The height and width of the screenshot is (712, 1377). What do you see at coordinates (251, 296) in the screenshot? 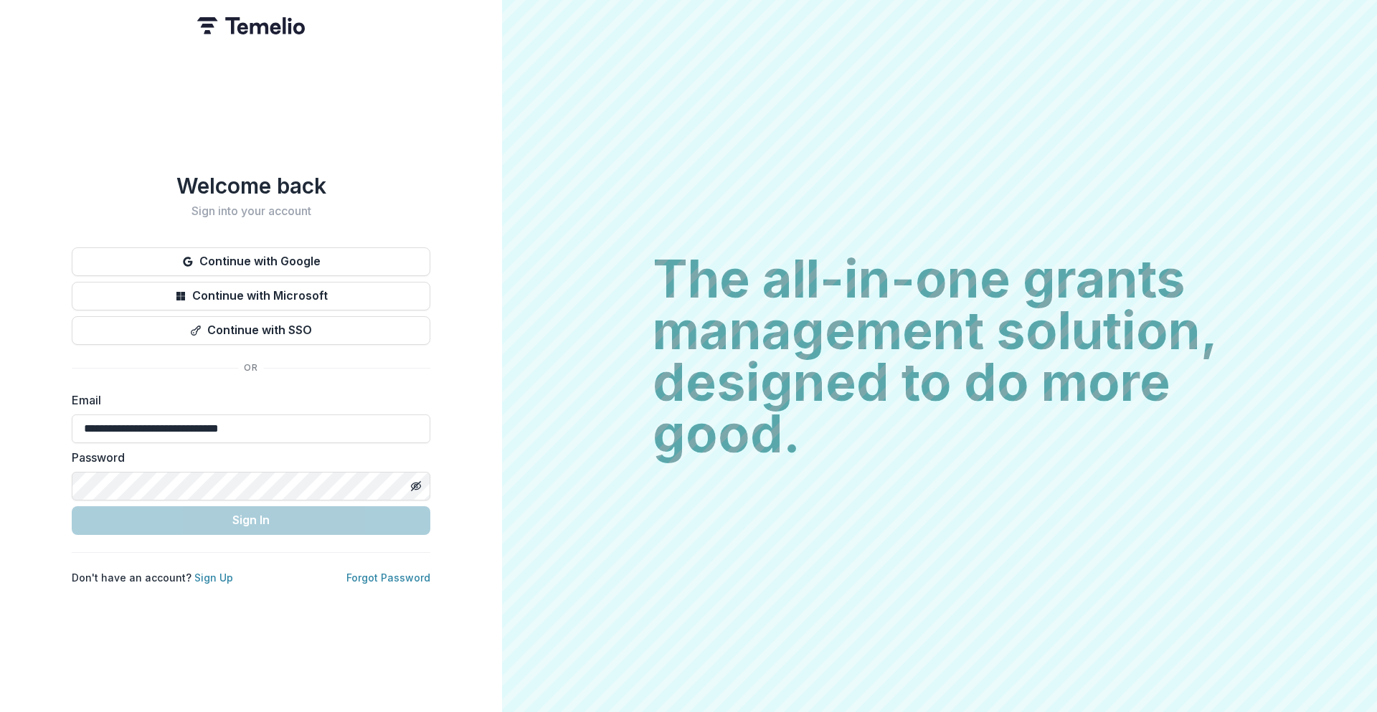
I see `button: Continue with Microsoft` at bounding box center [251, 296].